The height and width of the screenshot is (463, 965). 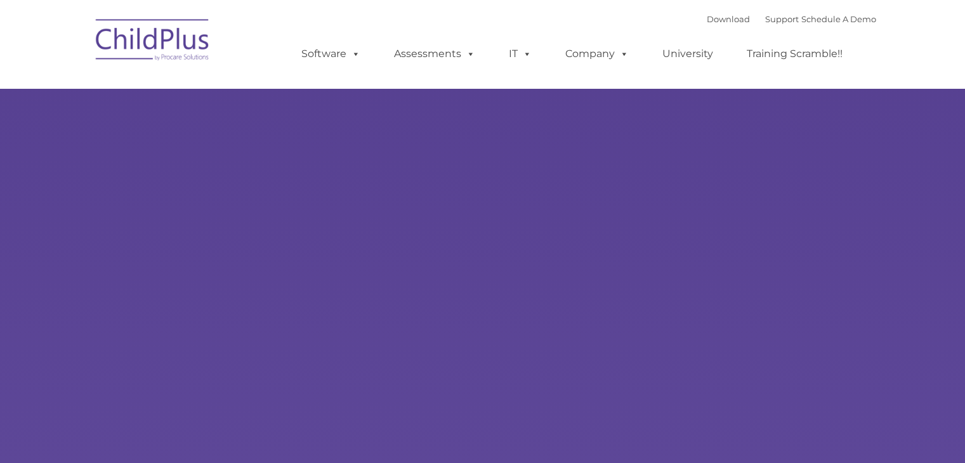 What do you see at coordinates (839, 19) in the screenshot?
I see `a: Schedule A Demo` at bounding box center [839, 19].